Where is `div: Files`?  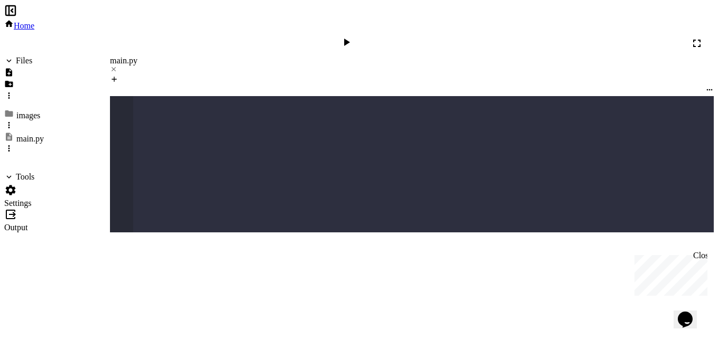
div: Files is located at coordinates (24, 61).